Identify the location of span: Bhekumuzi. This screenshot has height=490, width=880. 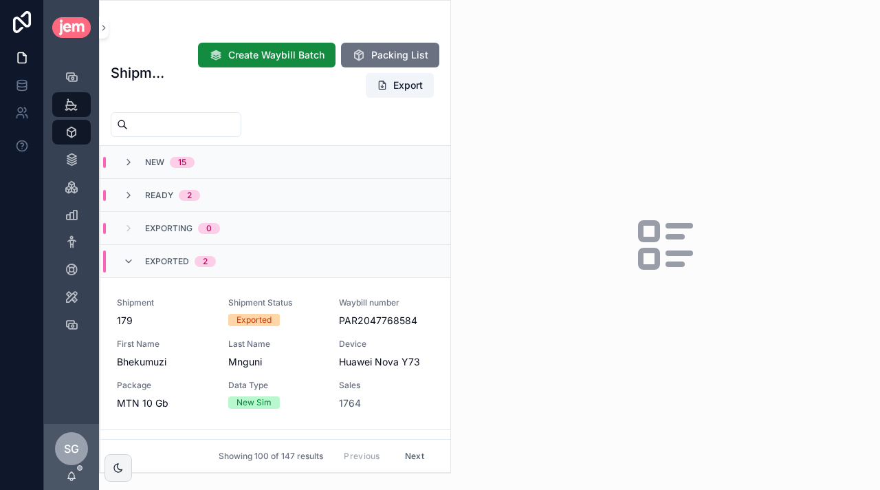
(164, 362).